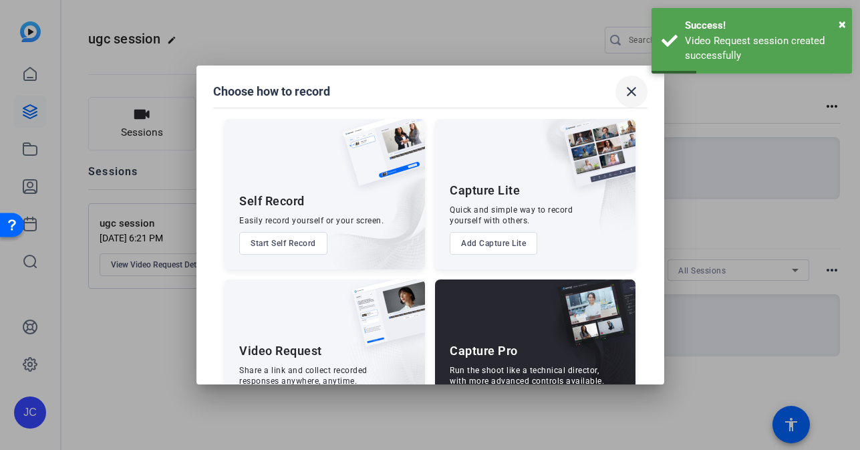 The height and width of the screenshot is (450, 860). What do you see at coordinates (283, 243) in the screenshot?
I see `button: Start Self Record` at bounding box center [283, 243].